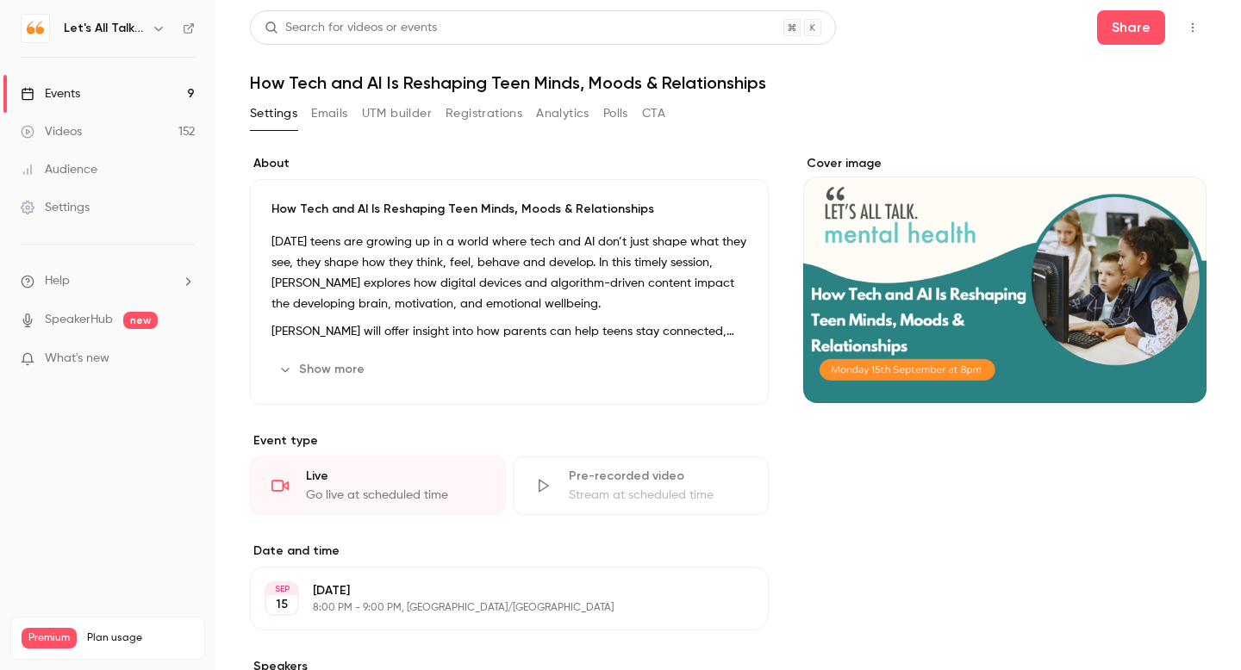  I want to click on li: help-dropdown-opener, so click(108, 281).